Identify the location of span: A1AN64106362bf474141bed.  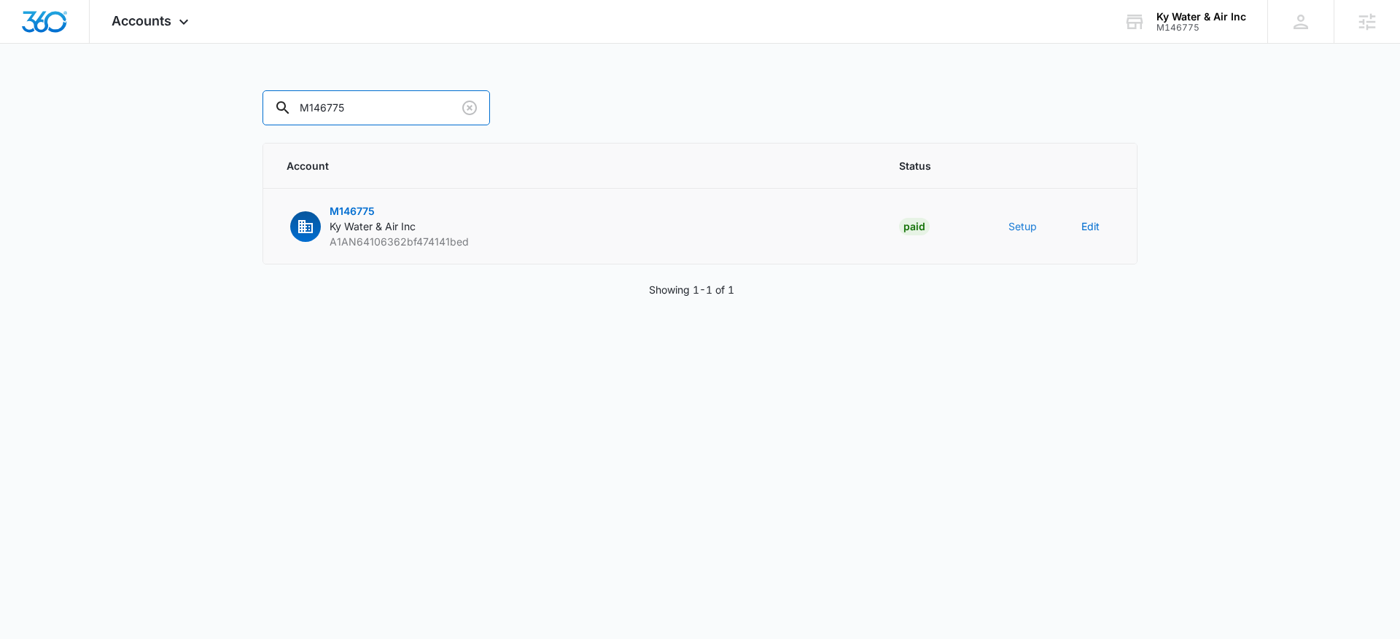
(399, 241).